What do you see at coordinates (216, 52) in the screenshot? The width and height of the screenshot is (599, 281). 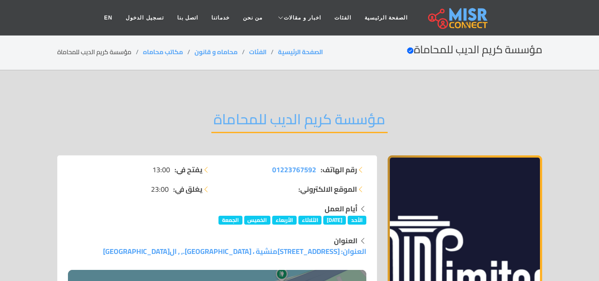 I see `a: محاماه و قانون` at bounding box center [216, 52].